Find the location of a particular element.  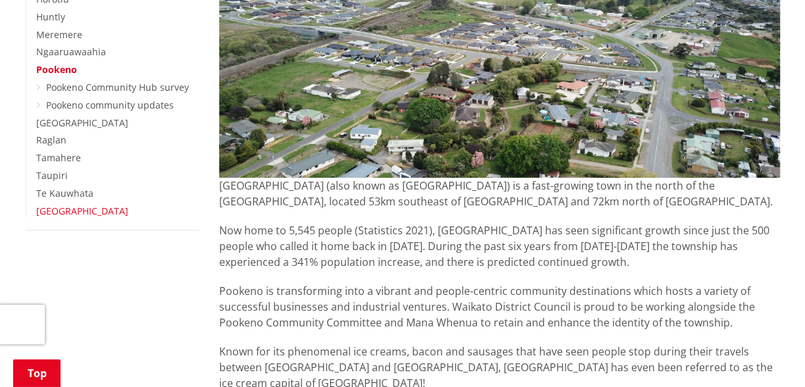

a: Te Kauwhata is located at coordinates (65, 193).